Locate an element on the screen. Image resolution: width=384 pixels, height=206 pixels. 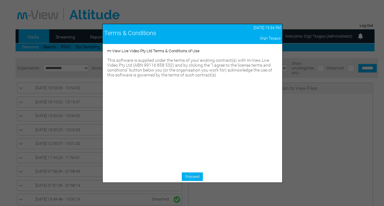
img: bell24.png is located at coordinates (360, 36).